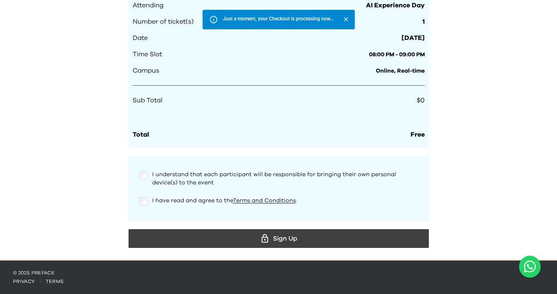  I want to click on span: Number of ticket(s), so click(163, 22).